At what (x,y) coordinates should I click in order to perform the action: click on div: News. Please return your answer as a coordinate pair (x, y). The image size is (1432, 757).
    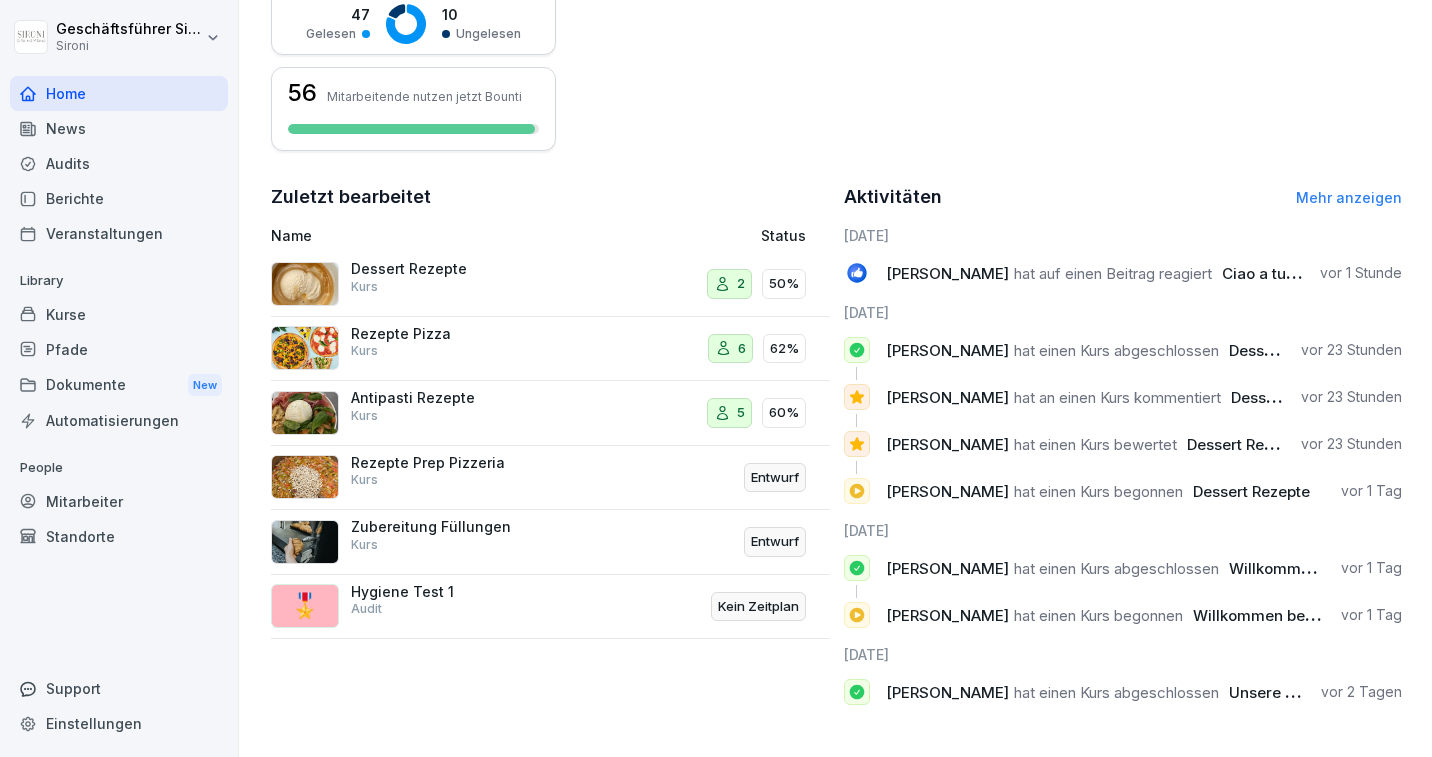
    Looking at the image, I should click on (119, 128).